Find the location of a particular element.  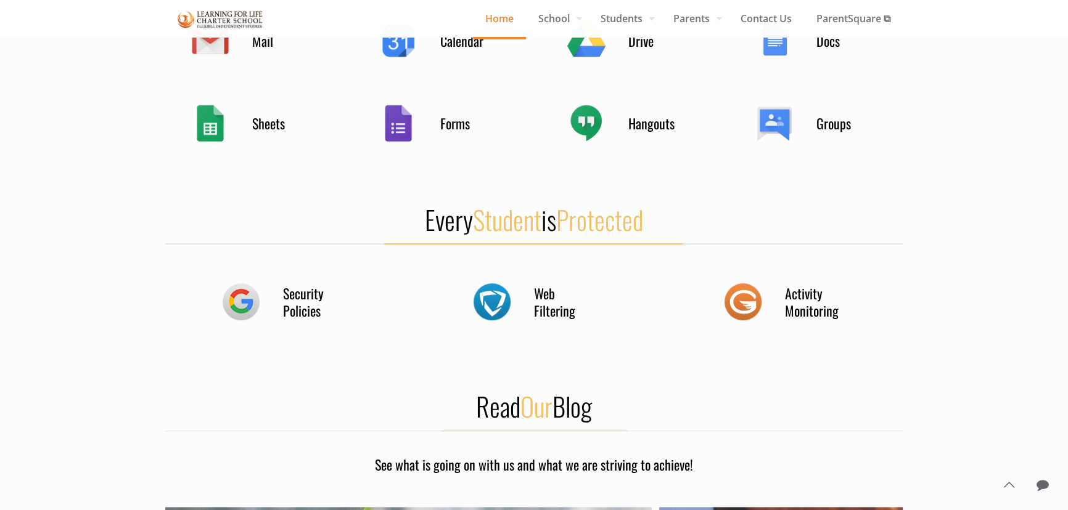

span: Our is located at coordinates (536, 406).